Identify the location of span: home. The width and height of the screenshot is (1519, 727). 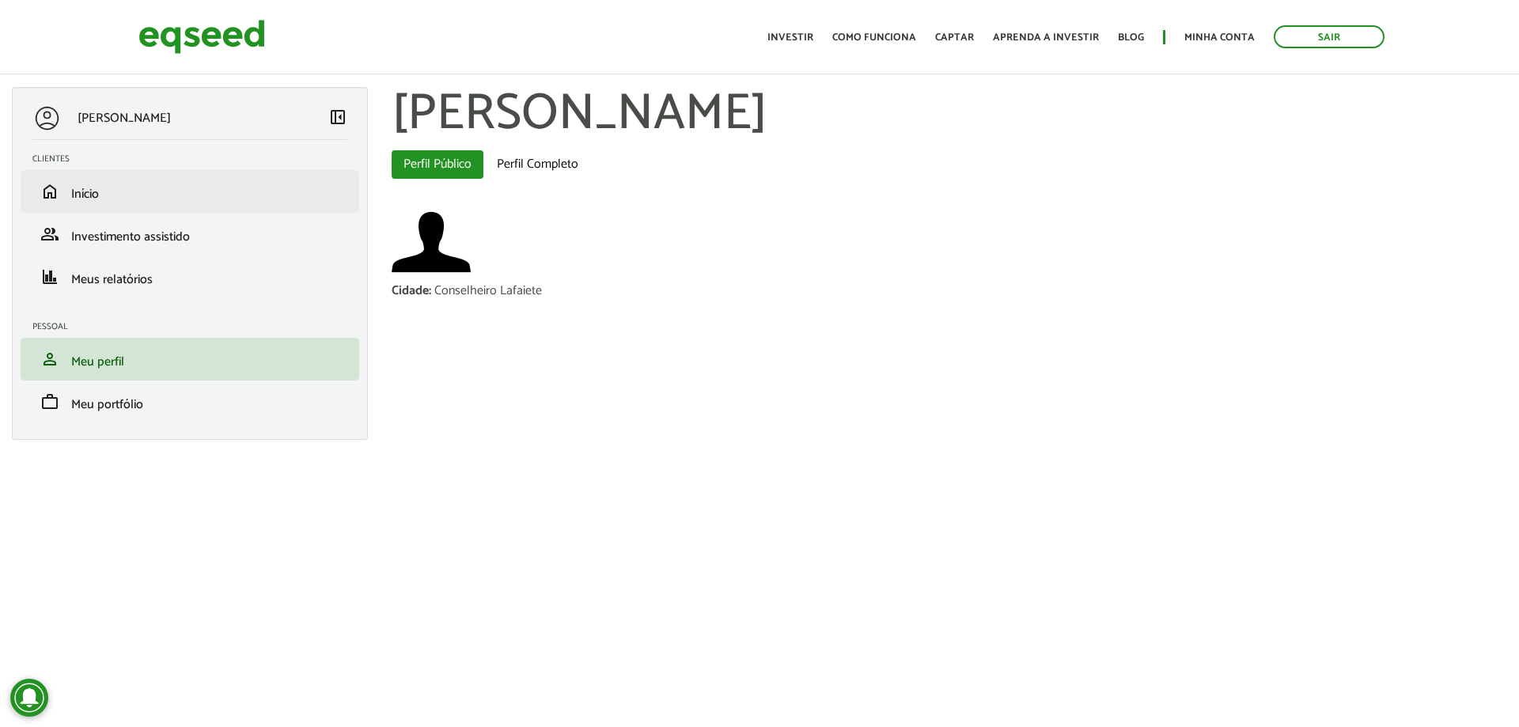
(50, 191).